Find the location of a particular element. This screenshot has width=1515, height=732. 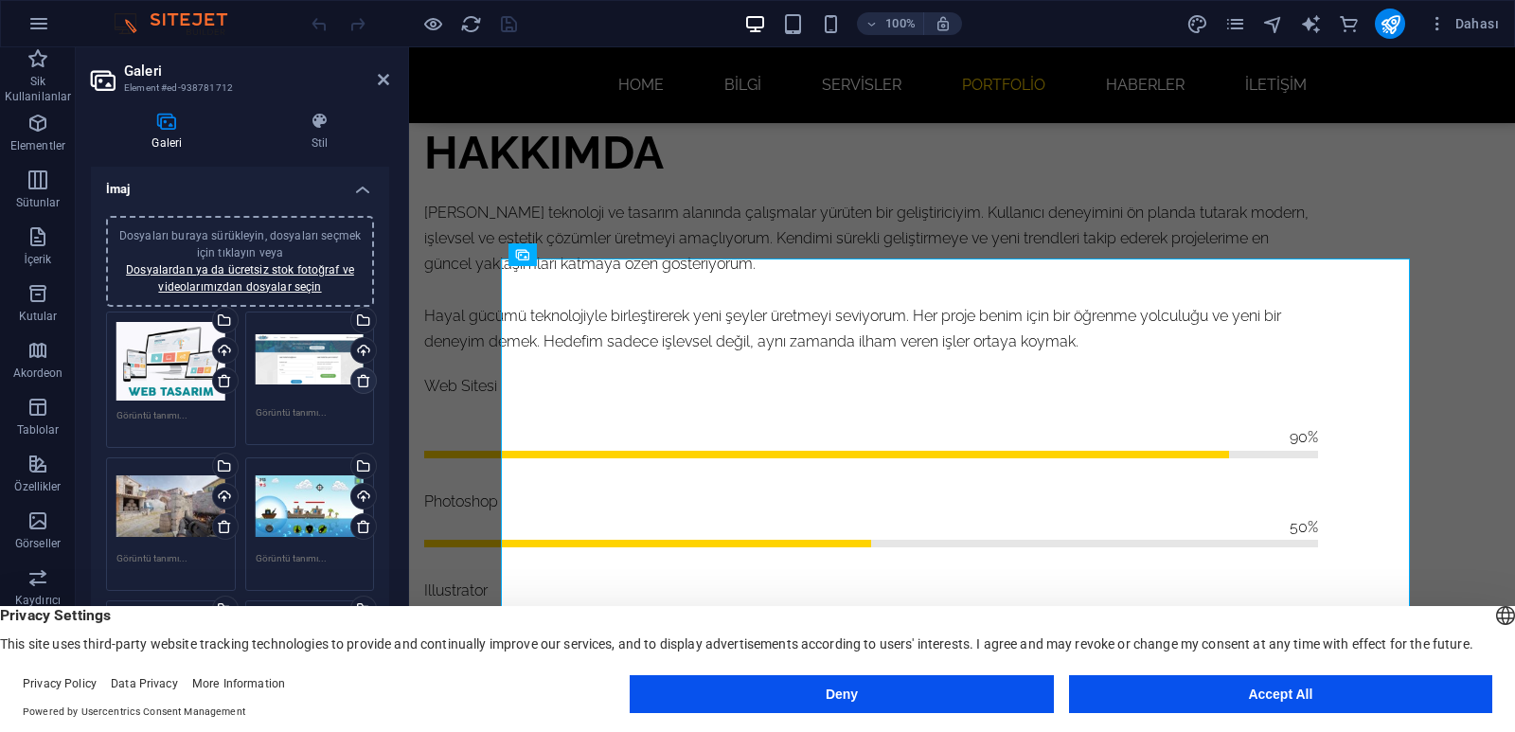

button: Ön izleme modundan çıkıp düzenlemeye devam etmek için buraya tıklayın is located at coordinates (433, 24).